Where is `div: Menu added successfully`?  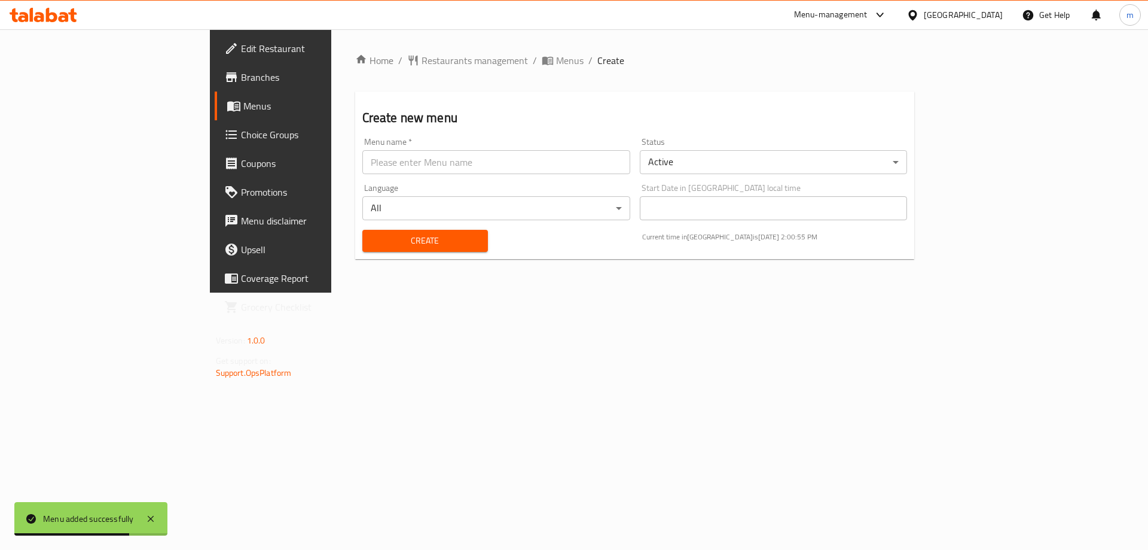
div: Menu added successfully is located at coordinates (89, 519).